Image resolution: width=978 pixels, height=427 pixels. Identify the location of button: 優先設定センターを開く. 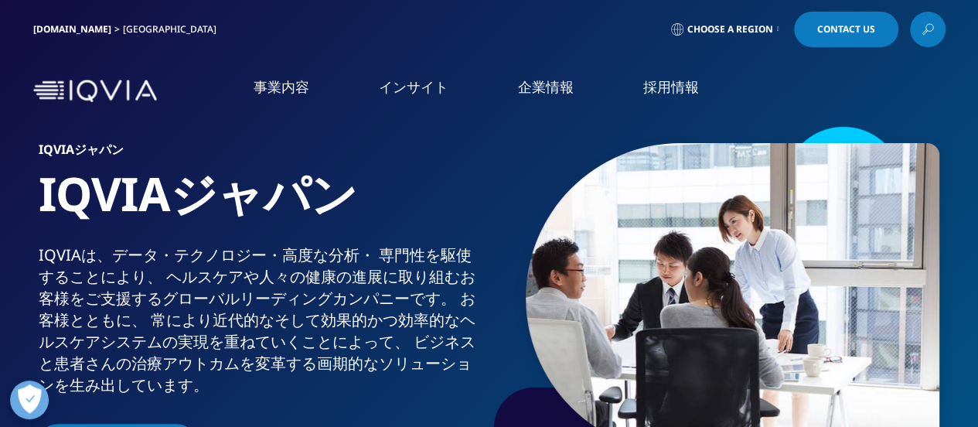
(29, 400).